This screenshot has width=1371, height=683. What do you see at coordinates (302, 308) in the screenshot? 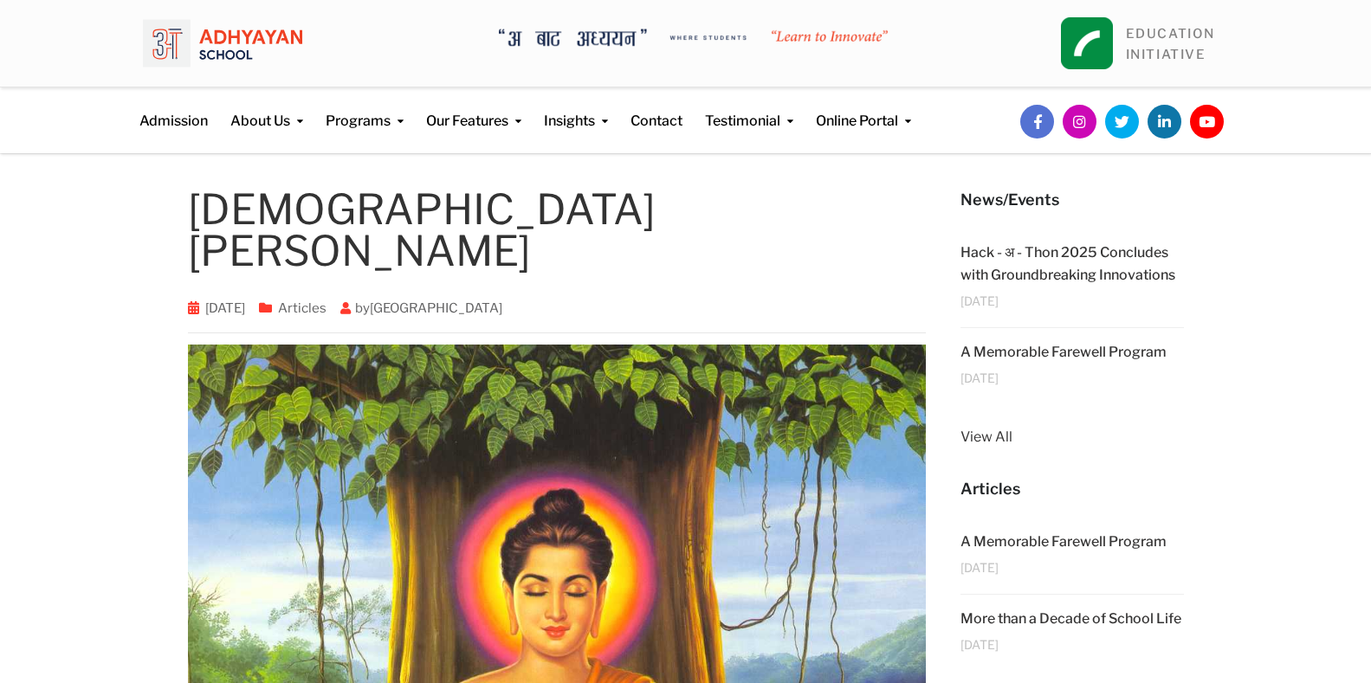
I see `a: Articles` at bounding box center [302, 308].